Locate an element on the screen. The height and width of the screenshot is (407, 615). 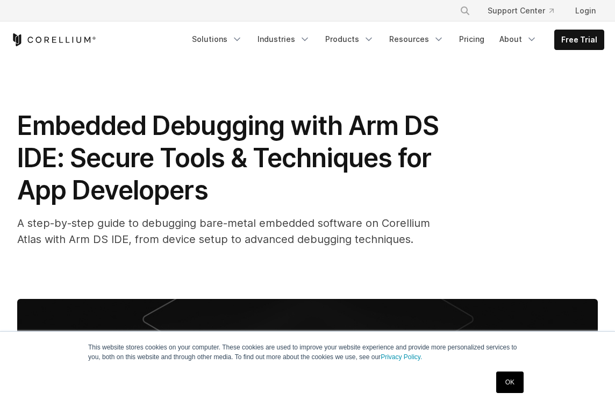
a: Industries is located at coordinates (284, 39).